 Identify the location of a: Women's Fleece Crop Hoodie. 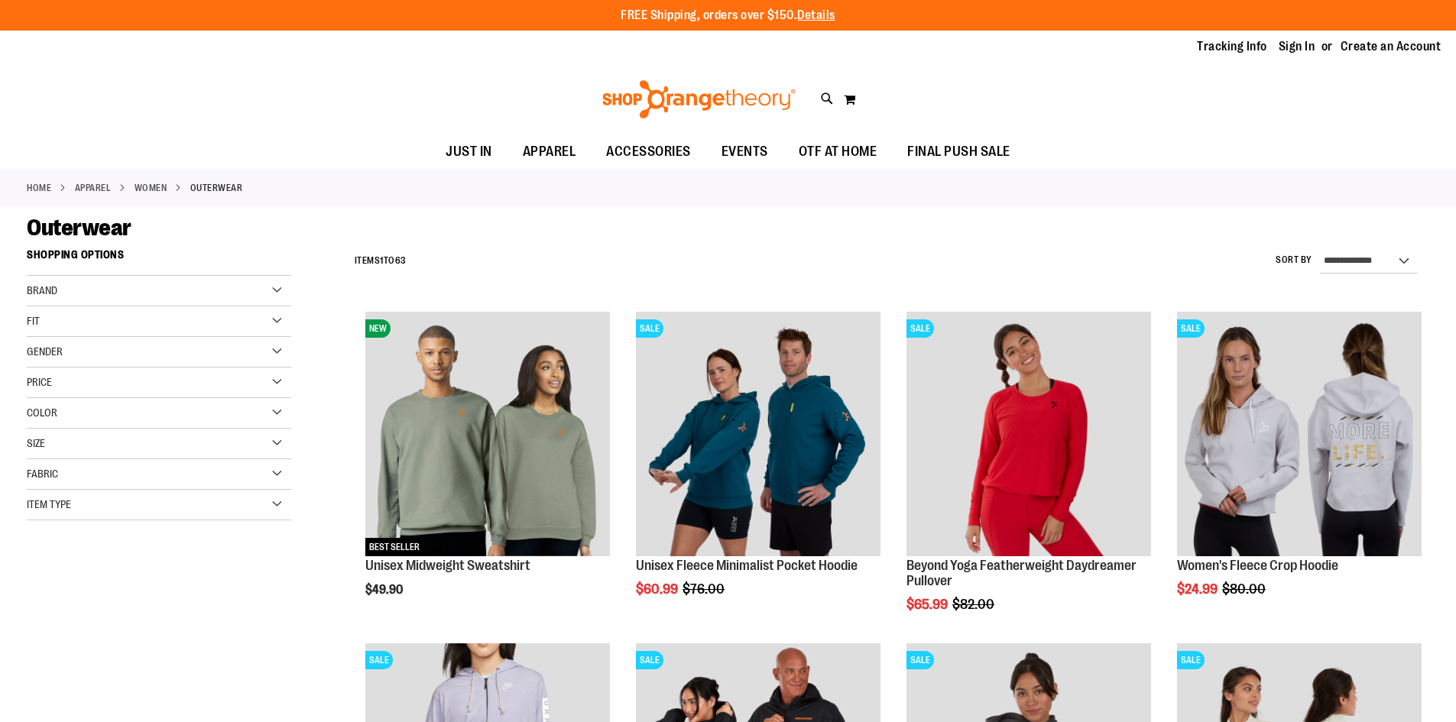
(1257, 565).